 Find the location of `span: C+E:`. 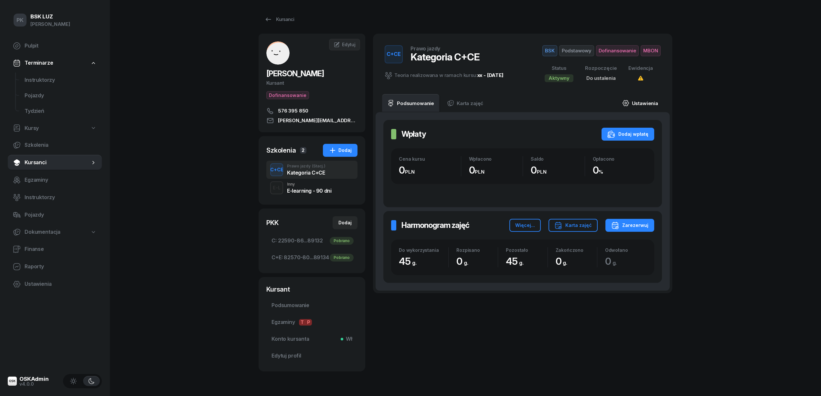

span: C+E: is located at coordinates (277, 258).